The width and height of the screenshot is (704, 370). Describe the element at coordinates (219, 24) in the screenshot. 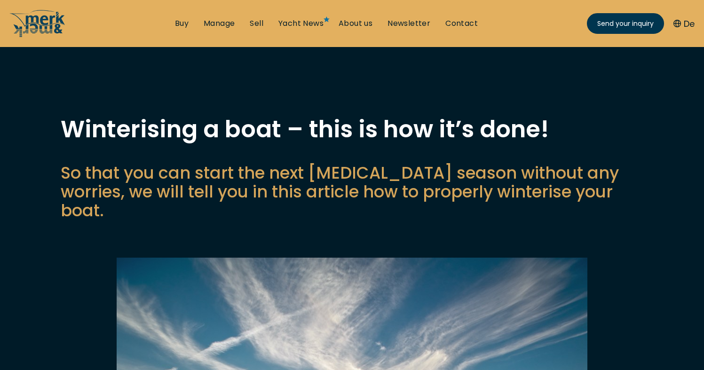

I see `a: Manage` at that location.